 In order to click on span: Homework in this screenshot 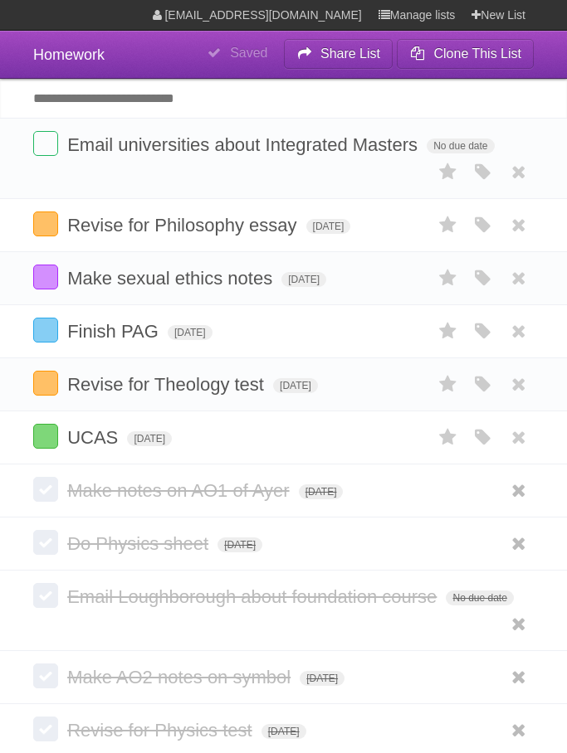, I will do `click(69, 55)`.